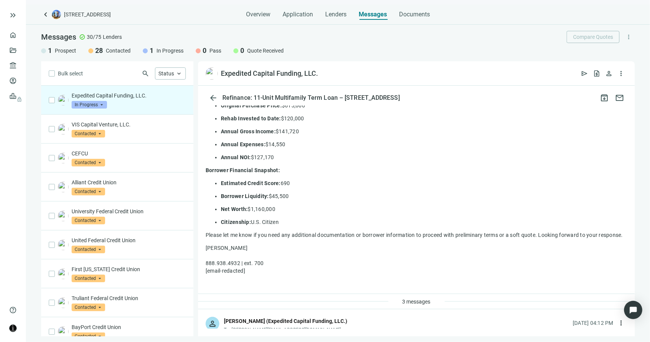 Image resolution: width=650 pixels, height=342 pixels. I want to click on span: mail, so click(620, 98).